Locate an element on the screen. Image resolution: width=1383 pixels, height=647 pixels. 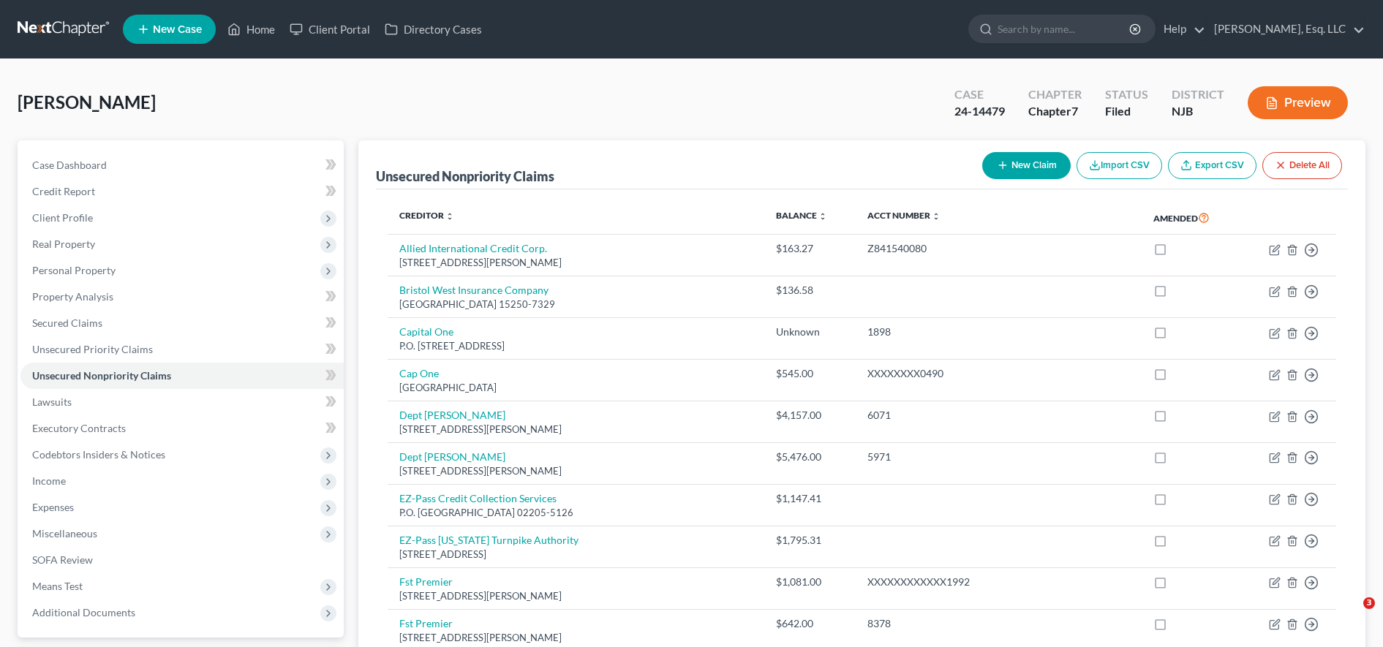
a: Home is located at coordinates (251, 29).